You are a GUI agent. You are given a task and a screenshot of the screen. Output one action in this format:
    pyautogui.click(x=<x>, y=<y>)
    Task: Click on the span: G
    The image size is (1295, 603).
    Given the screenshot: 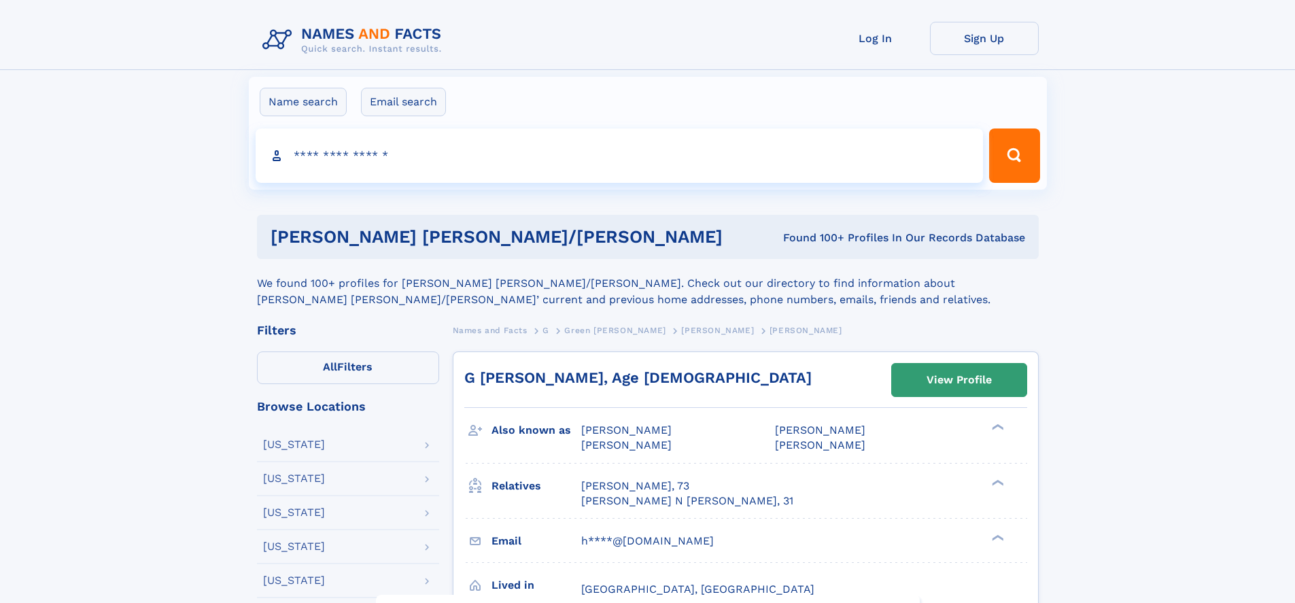 What is the action you would take?
    pyautogui.click(x=546, y=330)
    